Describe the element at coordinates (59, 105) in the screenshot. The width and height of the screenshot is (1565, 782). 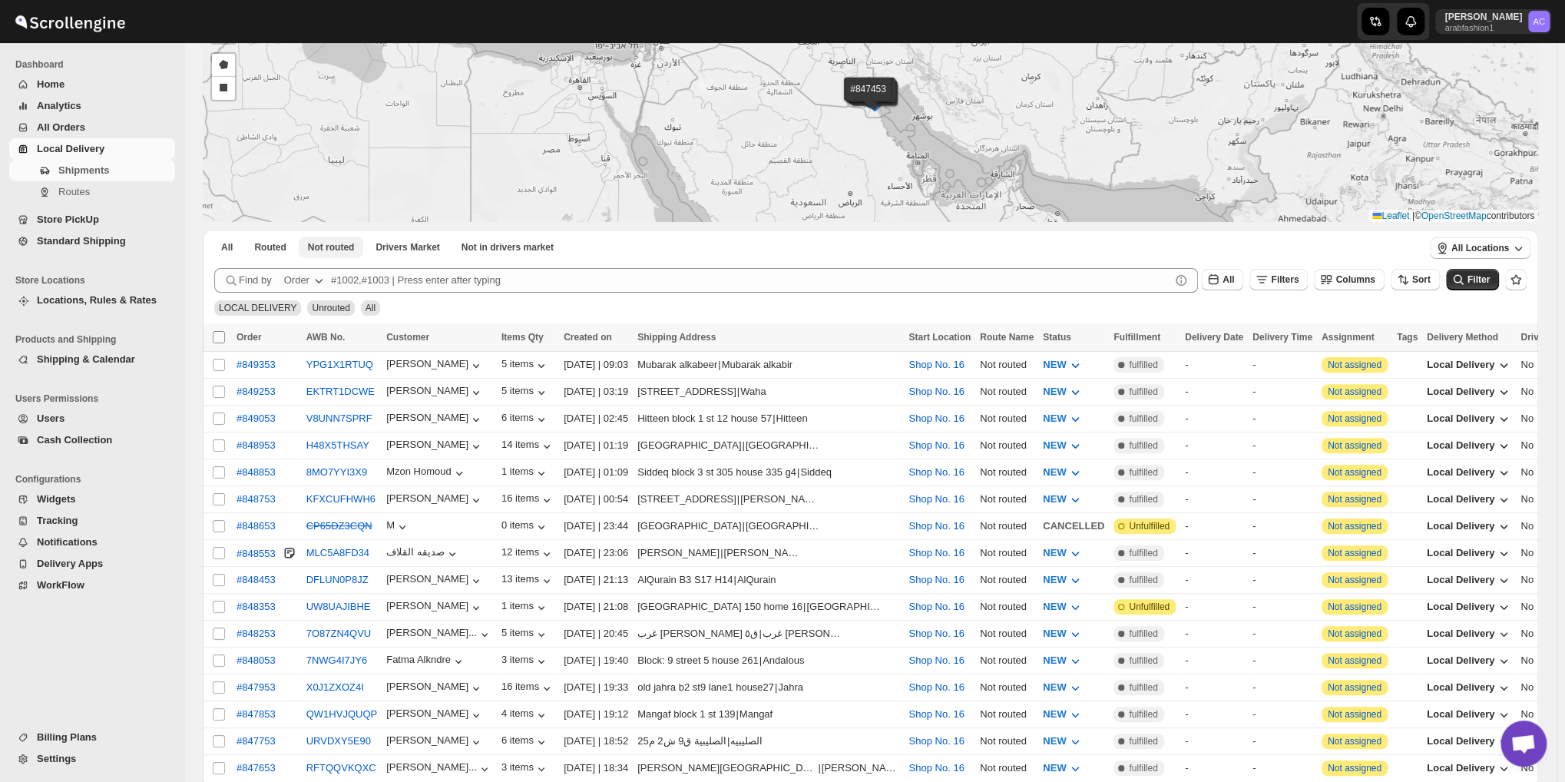
I see `span: Analytics` at that location.